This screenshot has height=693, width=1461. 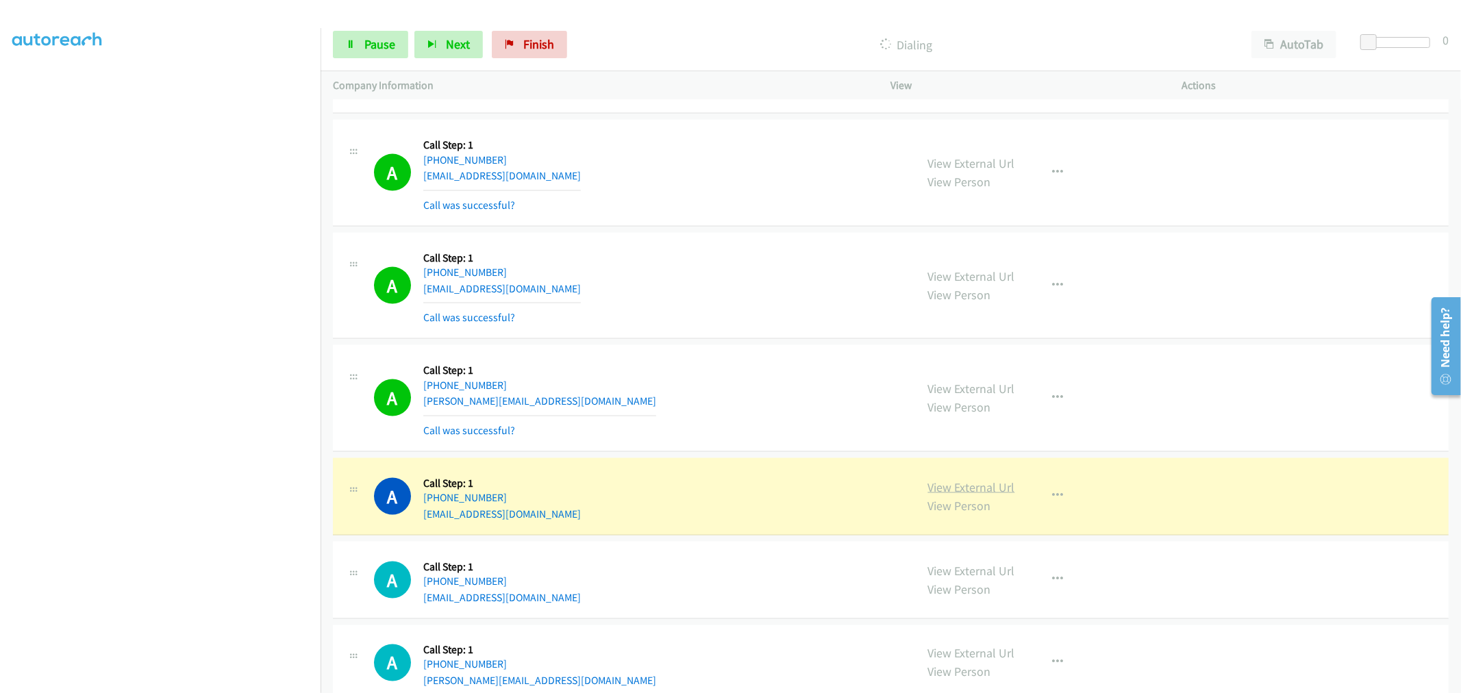 I want to click on div: Delay between calls (in seconds), so click(x=1398, y=42).